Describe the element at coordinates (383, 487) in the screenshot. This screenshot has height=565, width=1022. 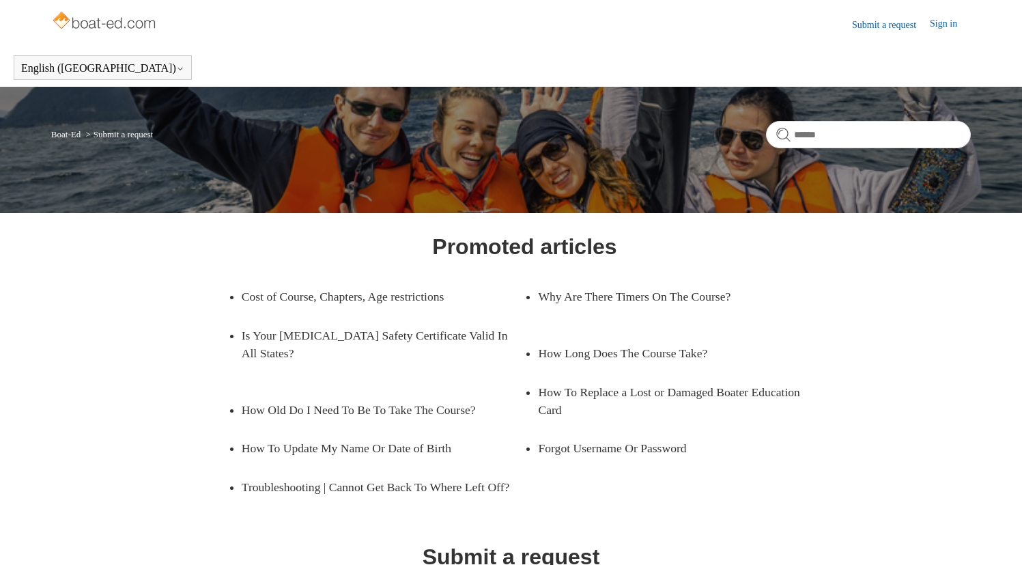
I see `a: Troubleshooting | Cannot Get Back To Where Left Off?` at that location.